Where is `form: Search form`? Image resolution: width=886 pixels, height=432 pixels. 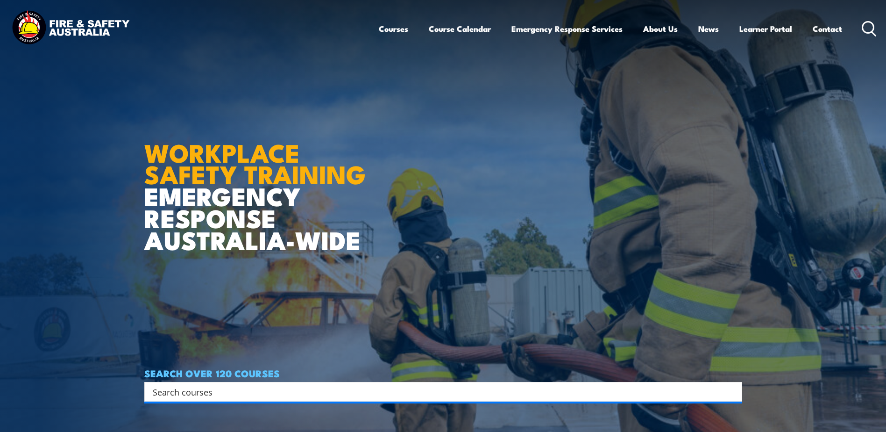
form: Search form is located at coordinates (439, 392).